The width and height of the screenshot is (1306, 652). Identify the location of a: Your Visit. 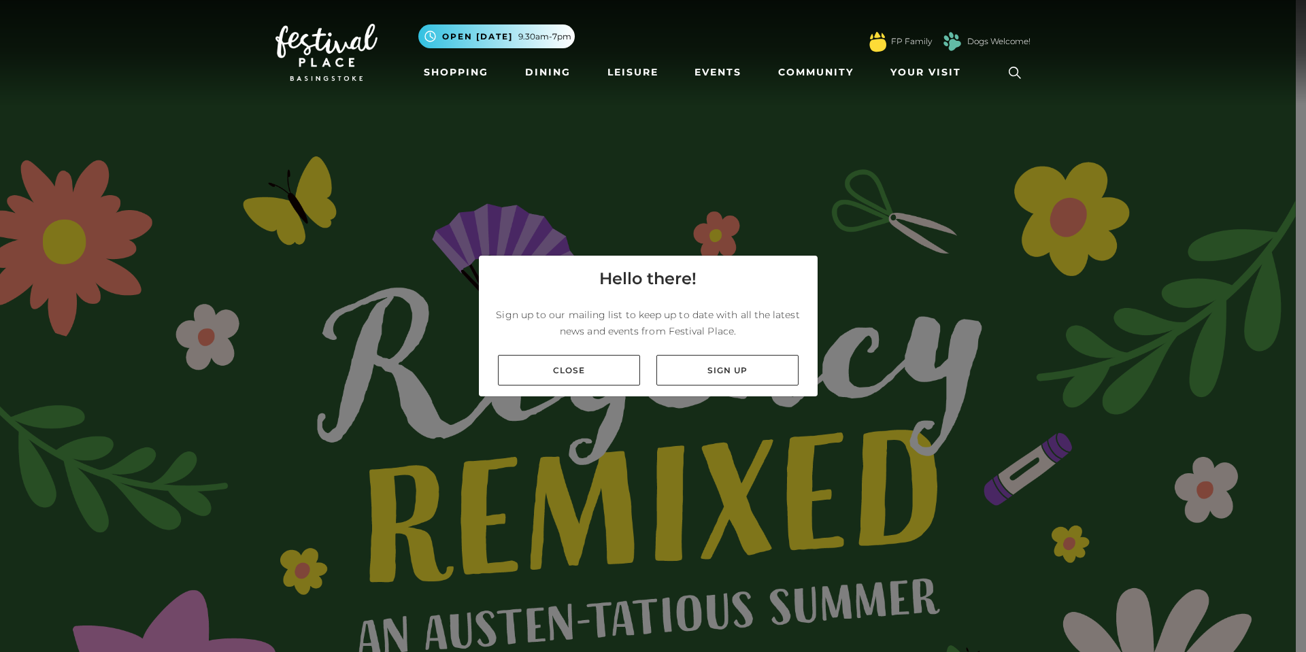
(929, 72).